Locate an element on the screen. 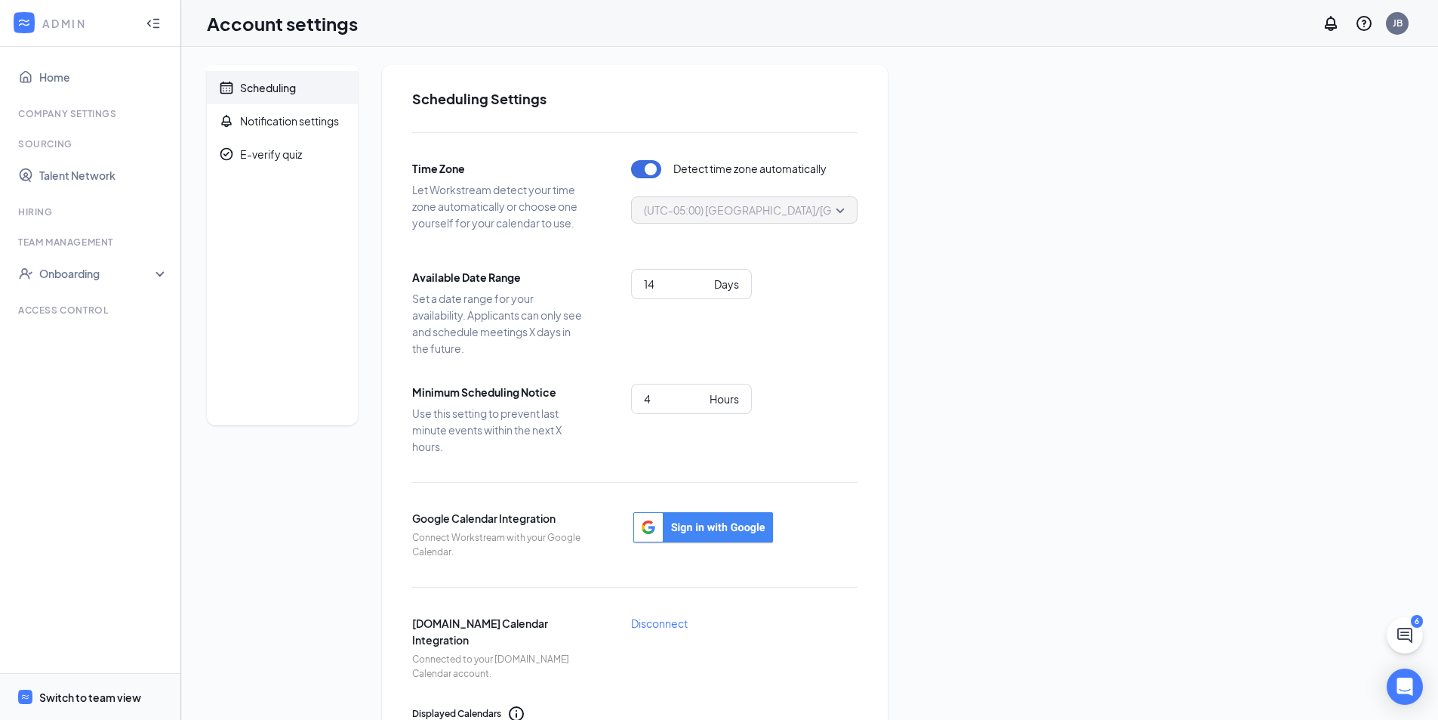 The image size is (1438, 720). svg: QuestionInfo is located at coordinates (1364, 23).